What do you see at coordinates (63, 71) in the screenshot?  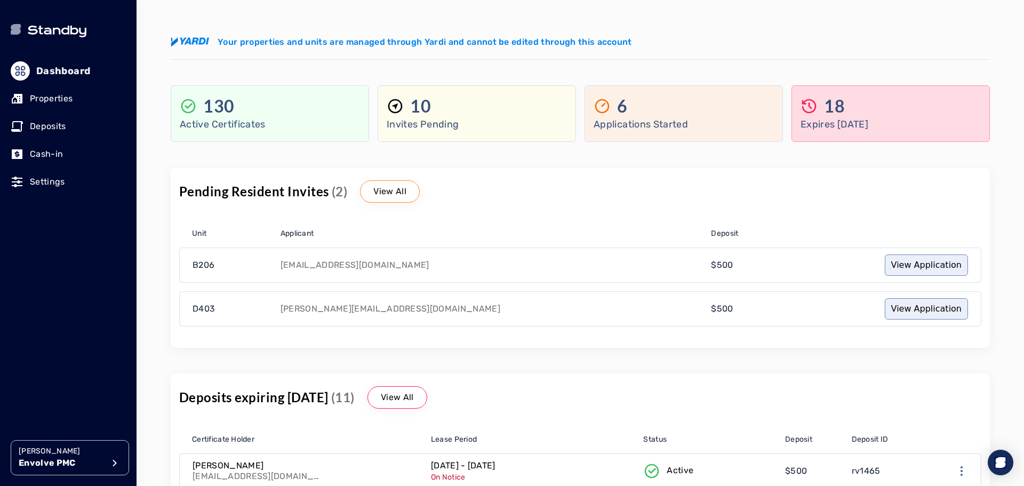 I see `p: Dashboard` at bounding box center [63, 71].